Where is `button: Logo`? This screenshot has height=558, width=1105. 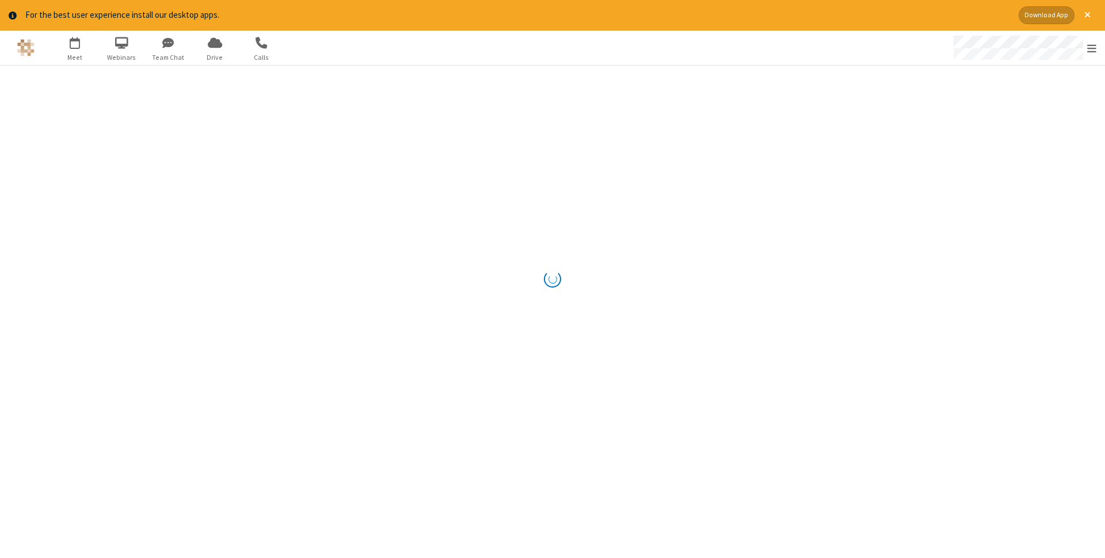
button: Logo is located at coordinates (25, 48).